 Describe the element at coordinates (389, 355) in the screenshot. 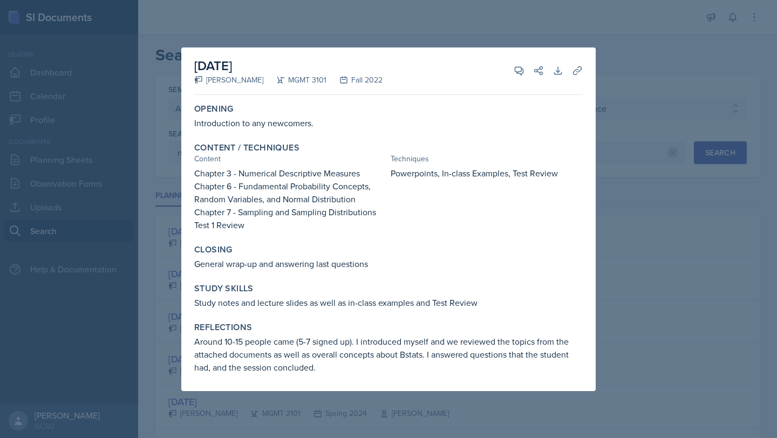

I see `div: Around 10-15 people came (5-7 signed up). I introduced myself and we reviewed the topics from the...` at that location.